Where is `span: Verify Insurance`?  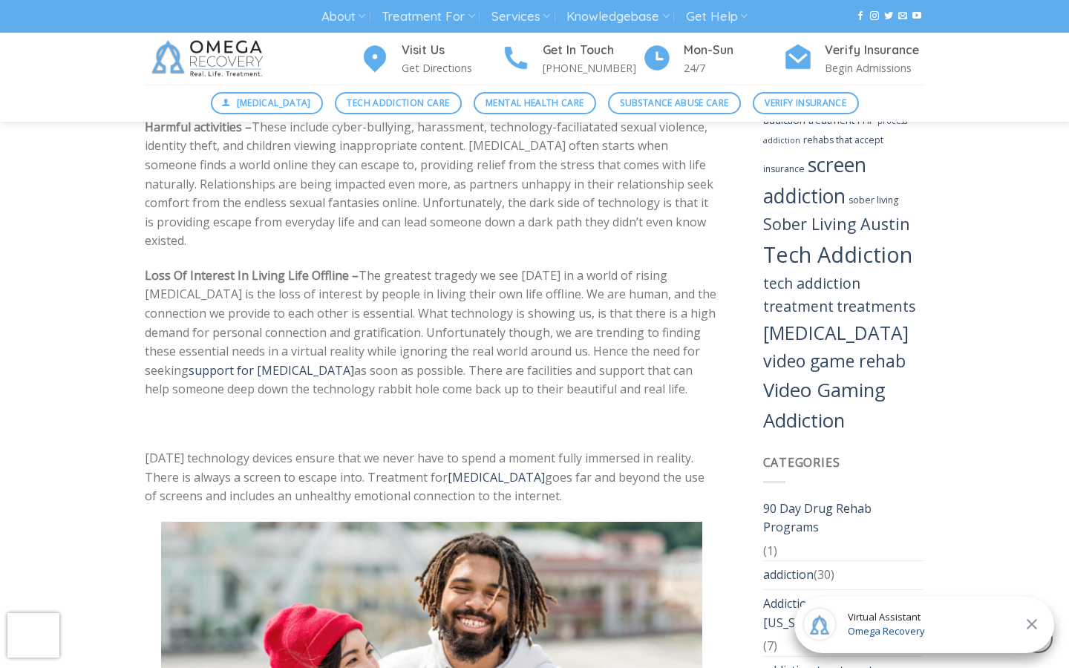 span: Verify Insurance is located at coordinates (806, 102).